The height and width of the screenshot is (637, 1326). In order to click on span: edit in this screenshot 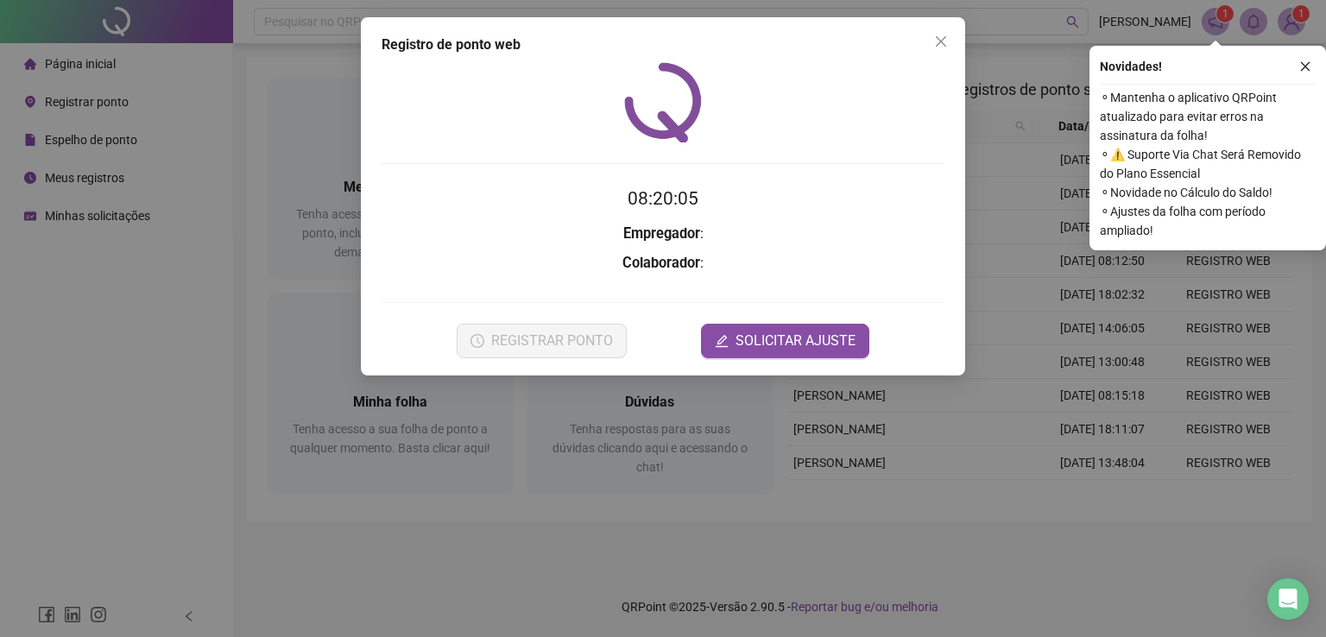, I will do `click(722, 341)`.